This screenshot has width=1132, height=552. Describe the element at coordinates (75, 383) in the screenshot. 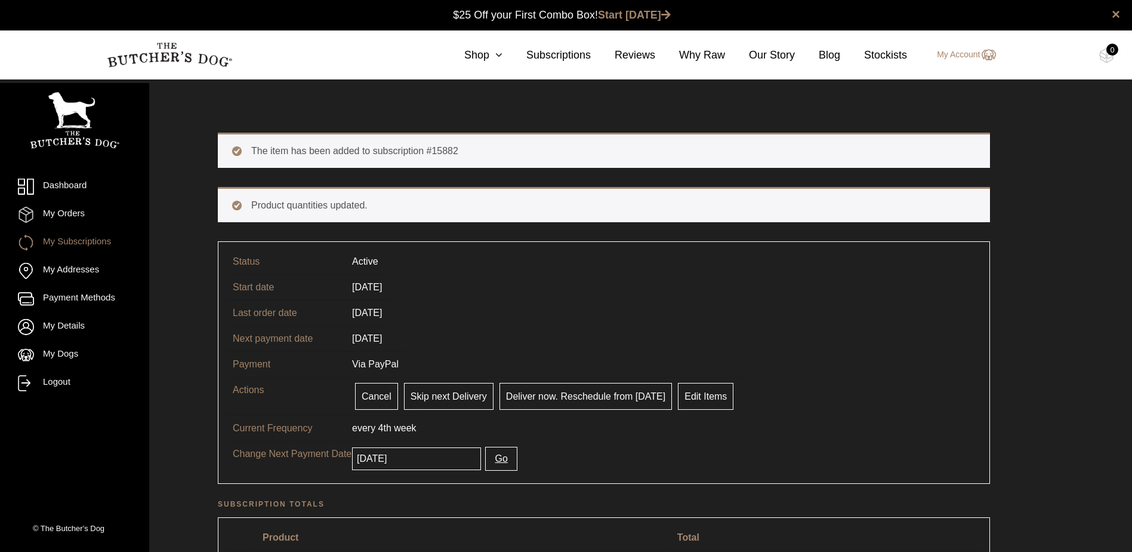

I see `a: Logout` at that location.